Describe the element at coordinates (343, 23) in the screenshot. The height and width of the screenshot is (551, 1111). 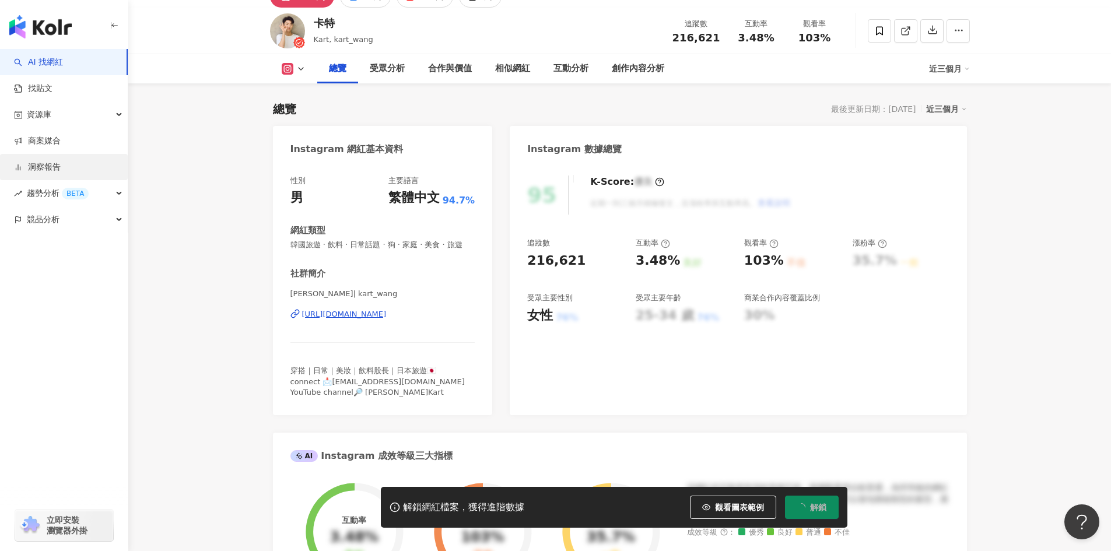
I see `div: 卡特` at that location.